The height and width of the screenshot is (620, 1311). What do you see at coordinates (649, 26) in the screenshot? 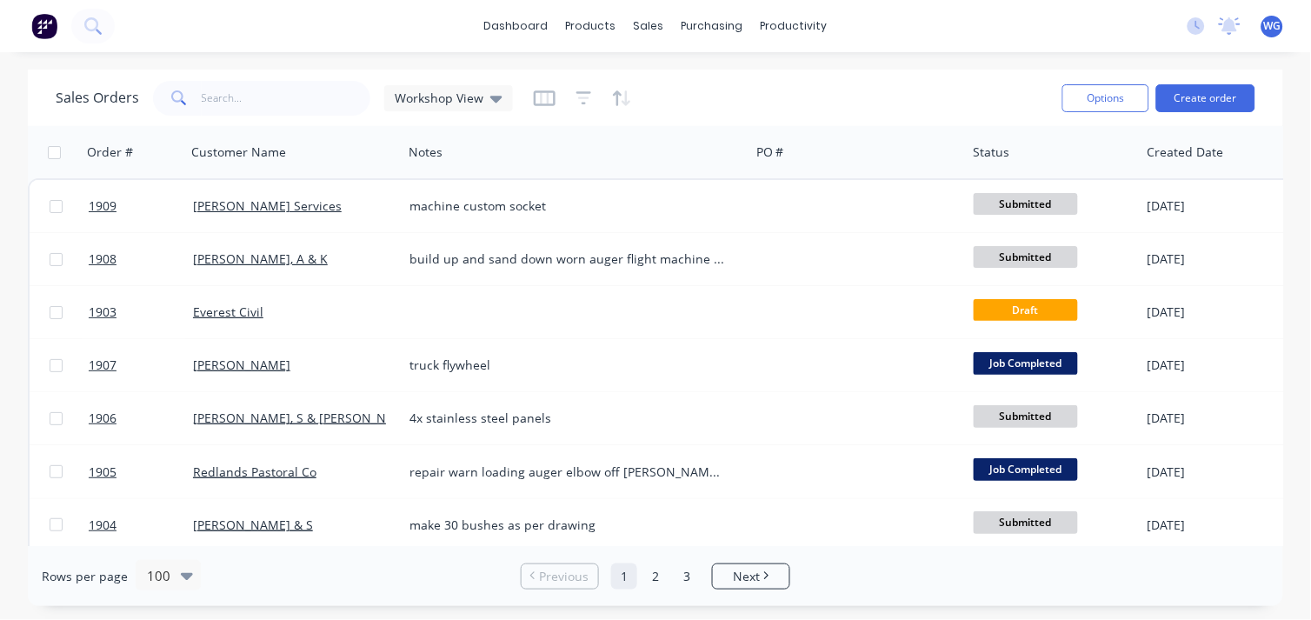
I see `div: sales` at bounding box center [649, 26].